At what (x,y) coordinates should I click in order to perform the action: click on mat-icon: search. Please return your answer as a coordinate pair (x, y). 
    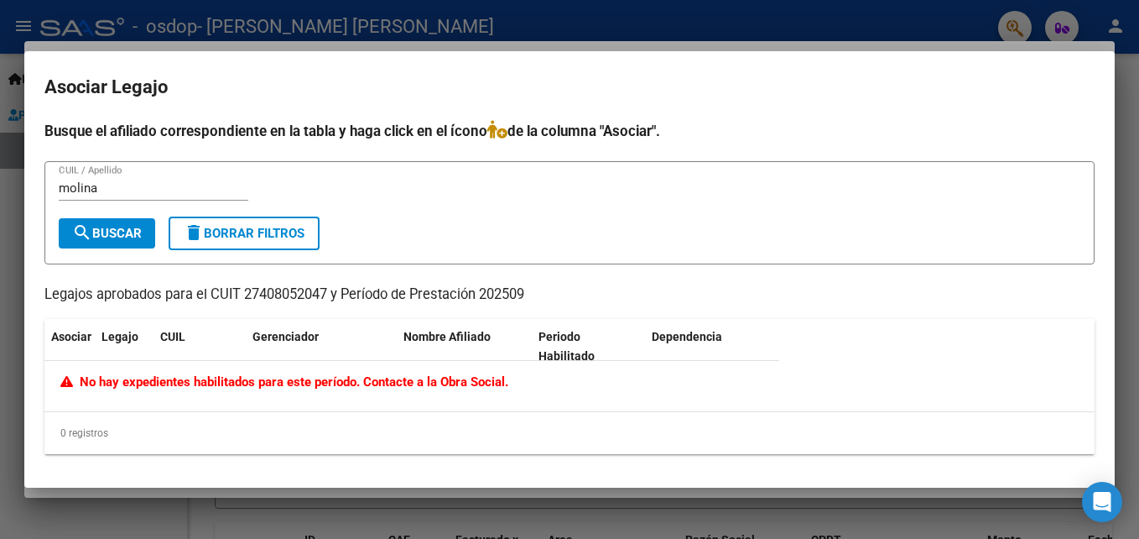
    Looking at the image, I should click on (82, 232).